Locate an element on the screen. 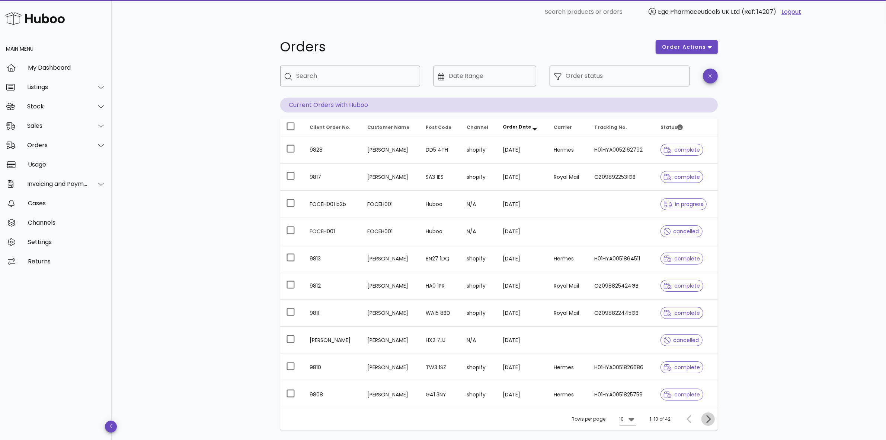  td: FOCEH001 b2b is located at coordinates (333, 204).